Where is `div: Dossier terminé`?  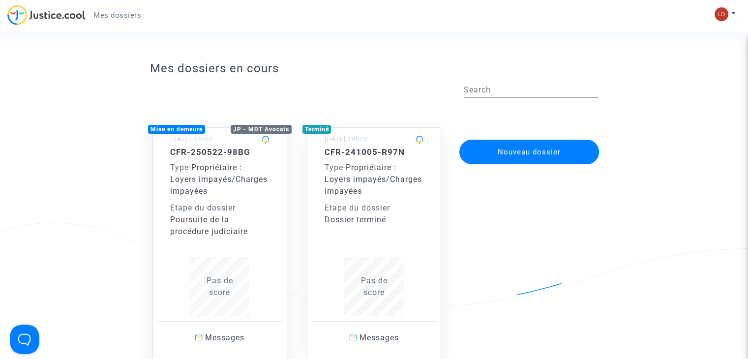 div: Dossier terminé is located at coordinates (374, 220).